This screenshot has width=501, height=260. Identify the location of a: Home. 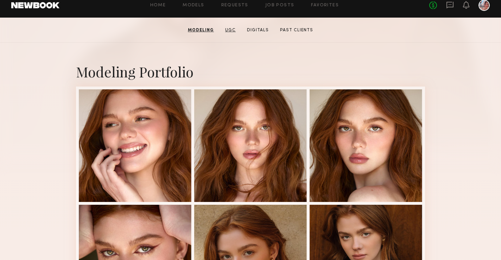
(158, 5).